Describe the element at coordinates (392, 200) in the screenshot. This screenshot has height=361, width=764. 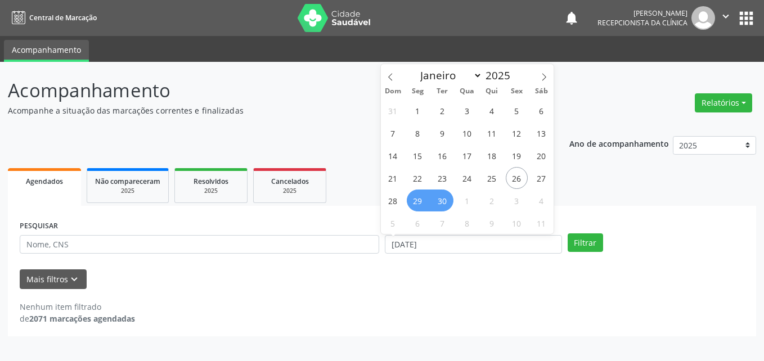
I see `span: Setembro 28, 2025` at that location.